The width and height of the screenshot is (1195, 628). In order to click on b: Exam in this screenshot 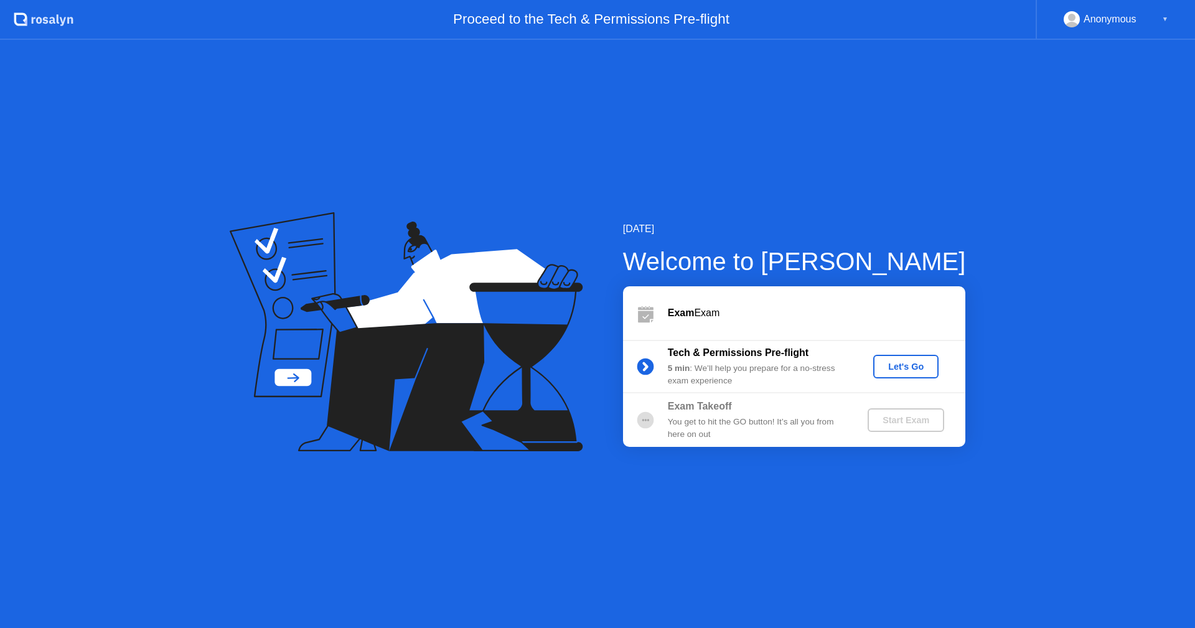, I will do `click(681, 312)`.